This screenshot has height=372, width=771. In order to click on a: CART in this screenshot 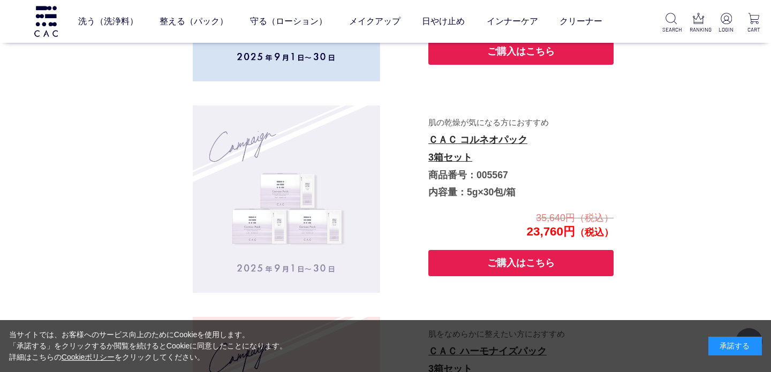, I will do `click(754, 23)`.